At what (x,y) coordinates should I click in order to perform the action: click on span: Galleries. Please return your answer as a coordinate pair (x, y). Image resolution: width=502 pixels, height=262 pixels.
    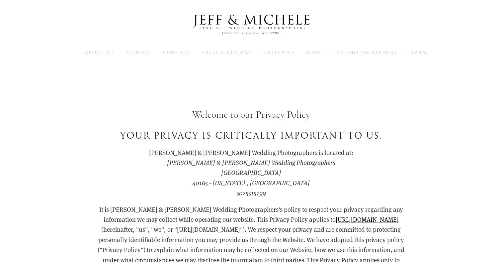
    Looking at the image, I should click on (279, 52).